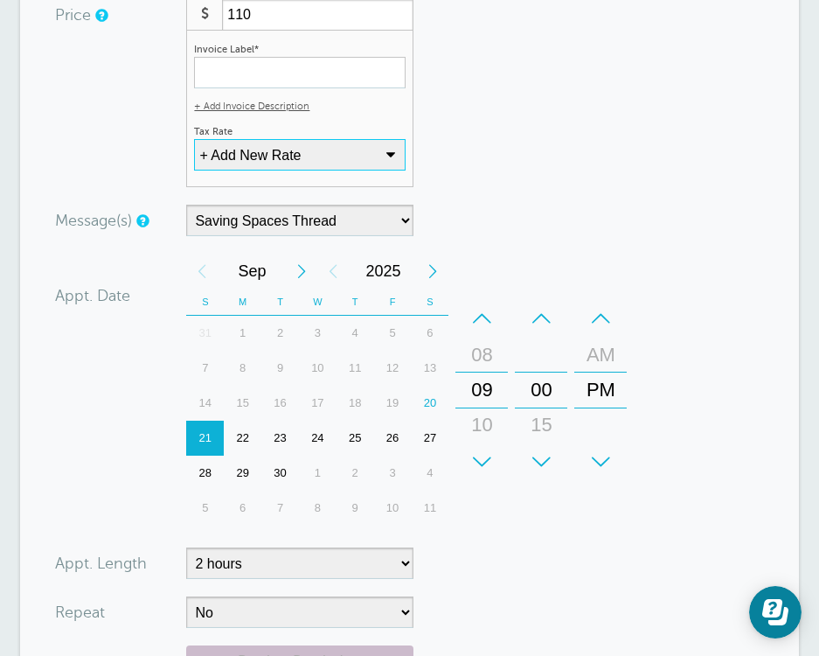 The image size is (819, 656). I want to click on div: Tuesday, September 2, so click(280, 333).